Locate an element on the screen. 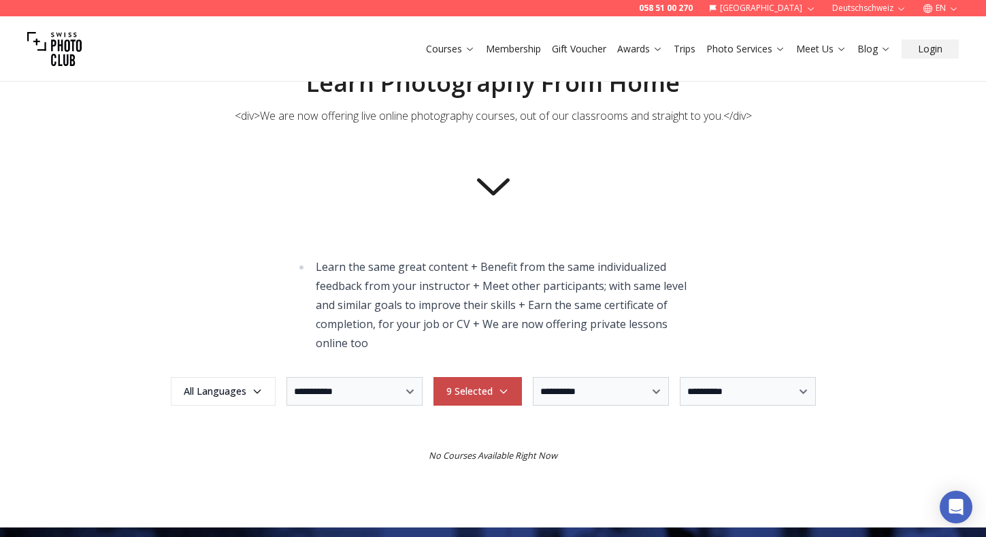 The image size is (986, 537). h2: Learn Photography From Home is located at coordinates (492, 83).